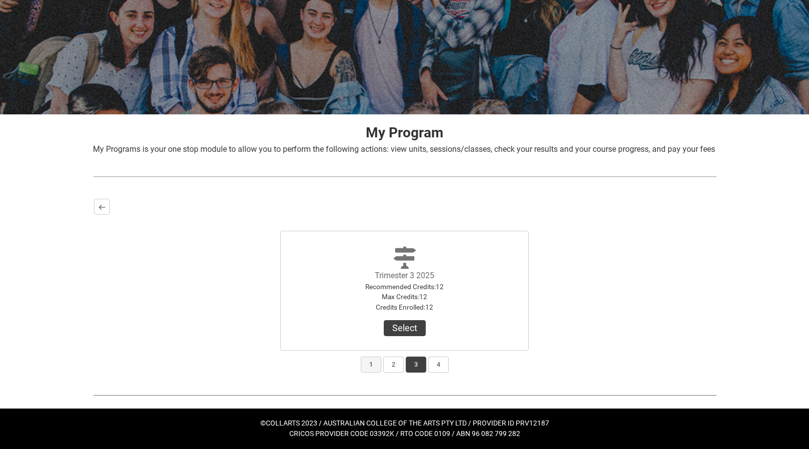 The height and width of the screenshot is (449, 809). I want to click on button: 2, so click(393, 365).